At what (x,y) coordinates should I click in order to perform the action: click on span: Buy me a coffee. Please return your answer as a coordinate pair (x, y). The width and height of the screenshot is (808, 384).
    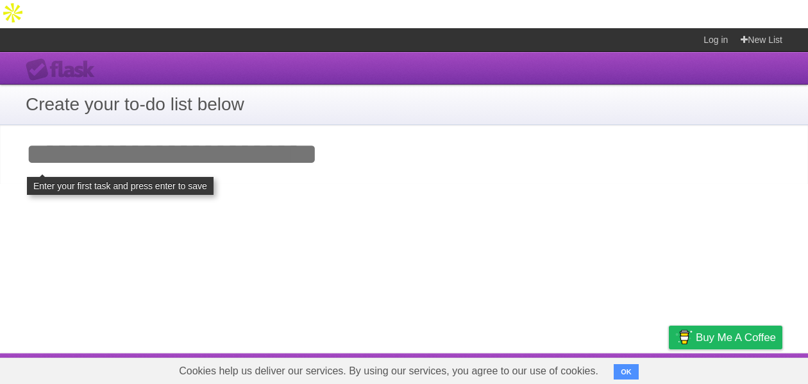
    Looking at the image, I should click on (735, 337).